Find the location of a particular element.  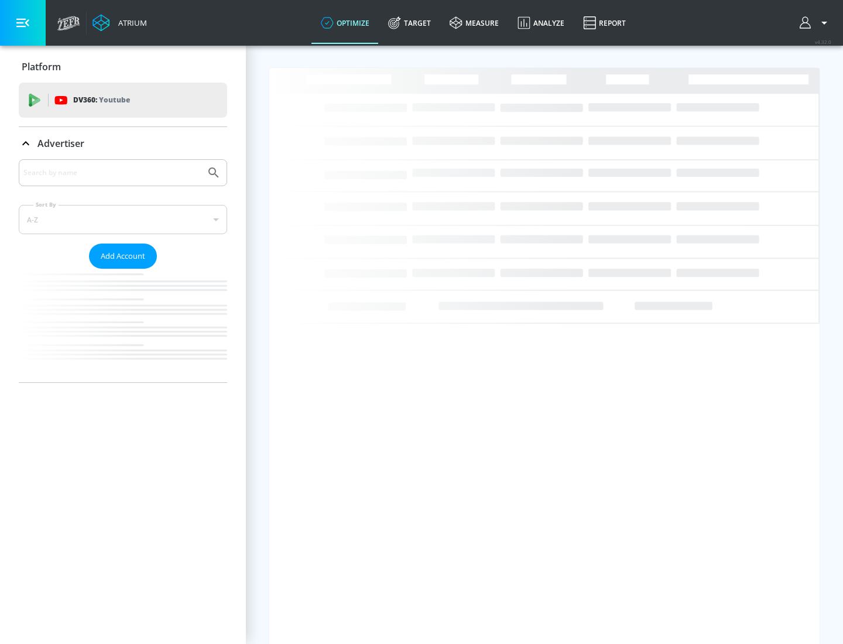

p: Advertiser is located at coordinates (61, 143).